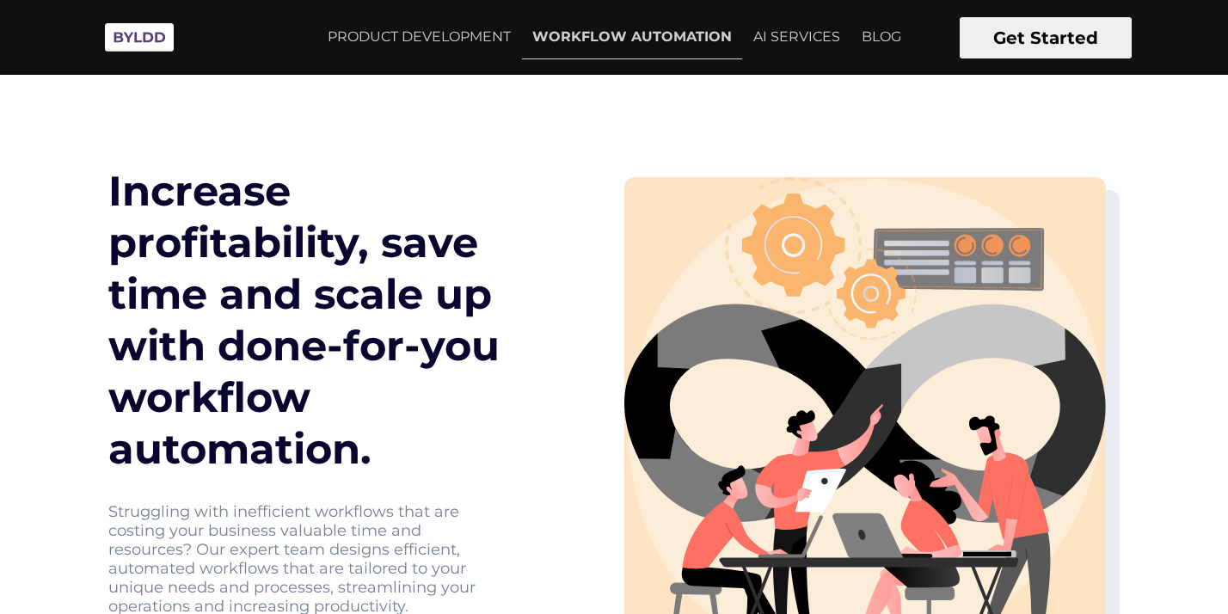 The height and width of the screenshot is (614, 1228). I want to click on a: AI SERVICES, so click(796, 37).